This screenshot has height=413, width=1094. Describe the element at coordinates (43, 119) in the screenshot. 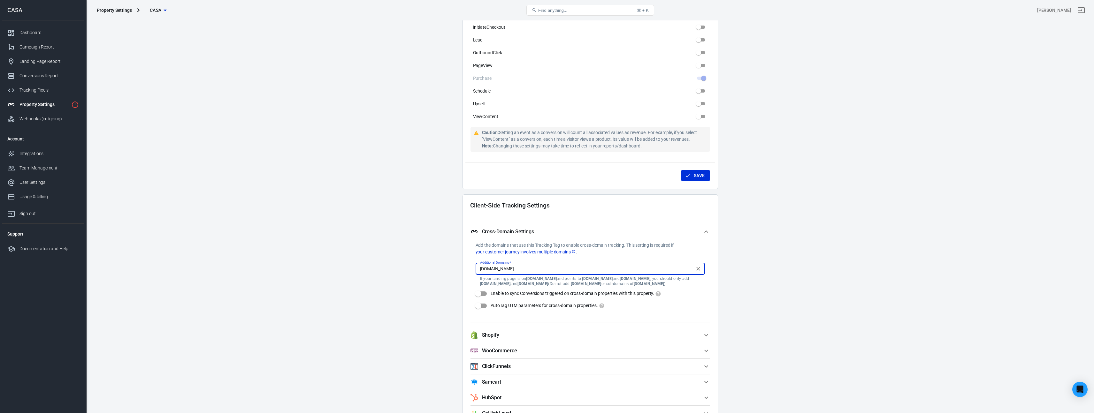

I see `a: Webhooks (outgoing)` at that location.